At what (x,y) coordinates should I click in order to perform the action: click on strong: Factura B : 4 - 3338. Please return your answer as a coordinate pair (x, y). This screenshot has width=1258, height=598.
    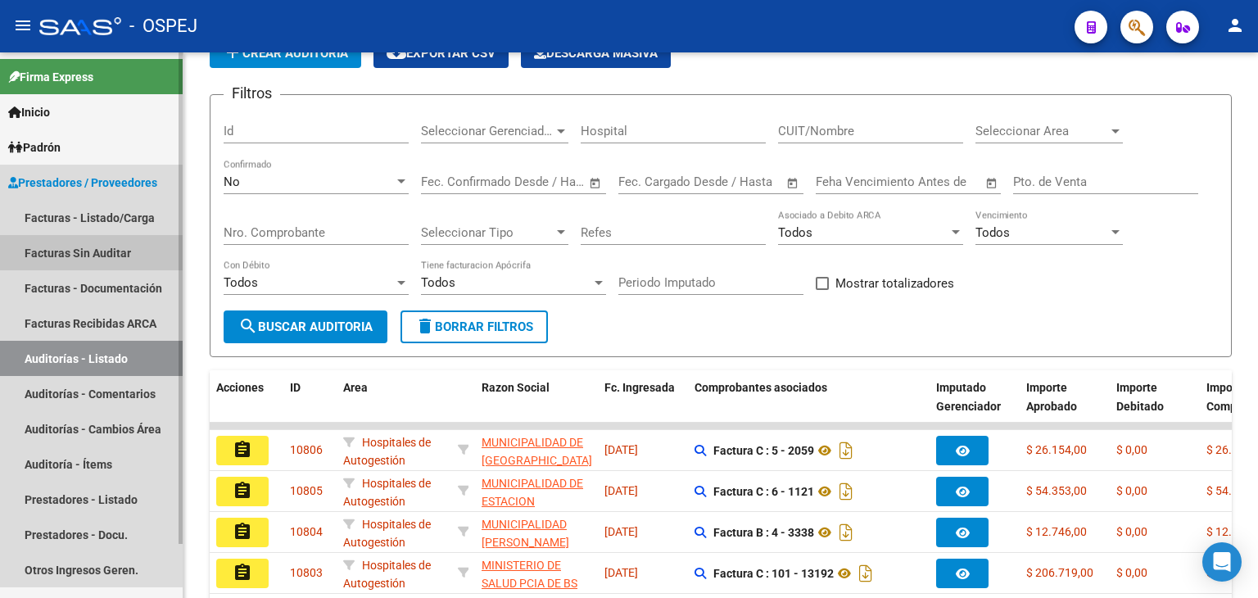
    Looking at the image, I should click on (764, 532).